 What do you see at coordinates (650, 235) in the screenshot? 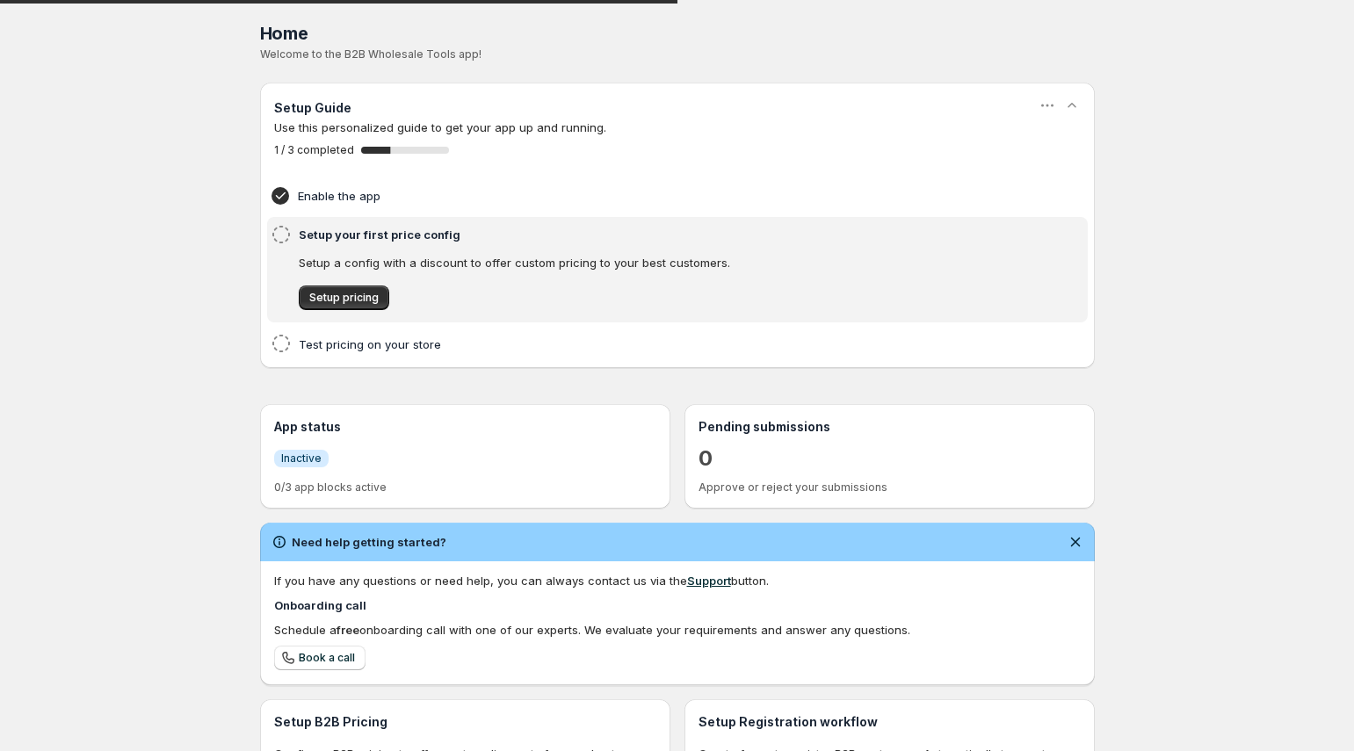
I see `h4: Setup your first price config` at bounding box center [650, 235].